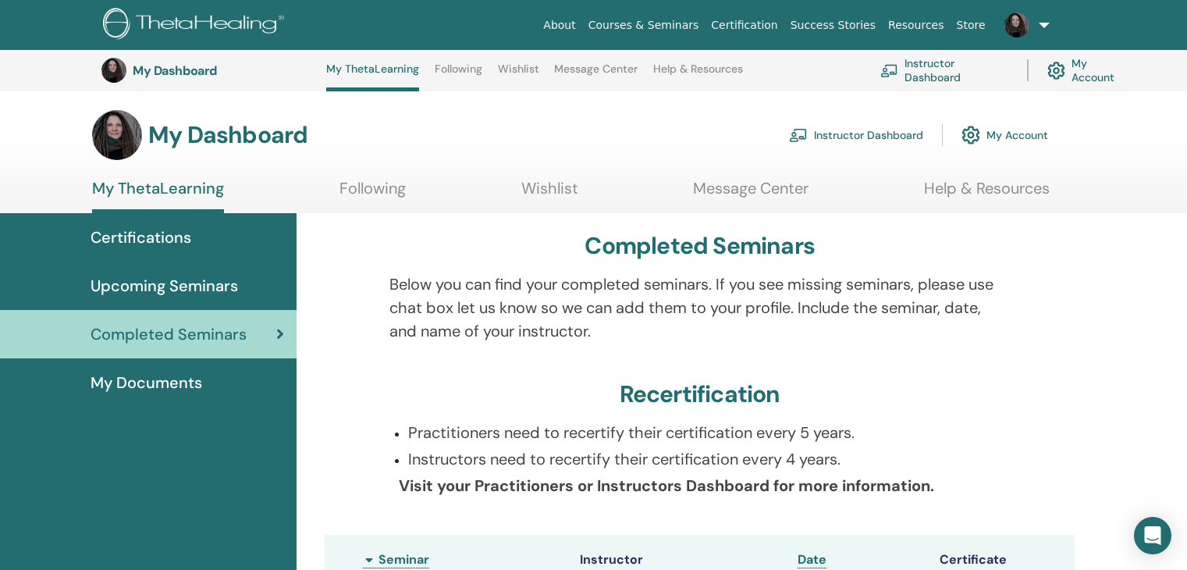 The width and height of the screenshot is (1187, 570). Describe the element at coordinates (699, 246) in the screenshot. I see `h3: Completed Seminars` at that location.